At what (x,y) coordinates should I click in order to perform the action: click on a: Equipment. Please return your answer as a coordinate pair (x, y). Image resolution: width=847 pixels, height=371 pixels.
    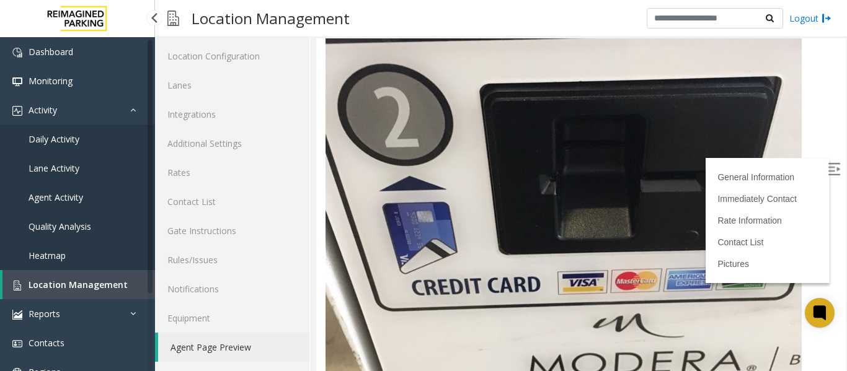
    Looking at the image, I should click on (232, 318).